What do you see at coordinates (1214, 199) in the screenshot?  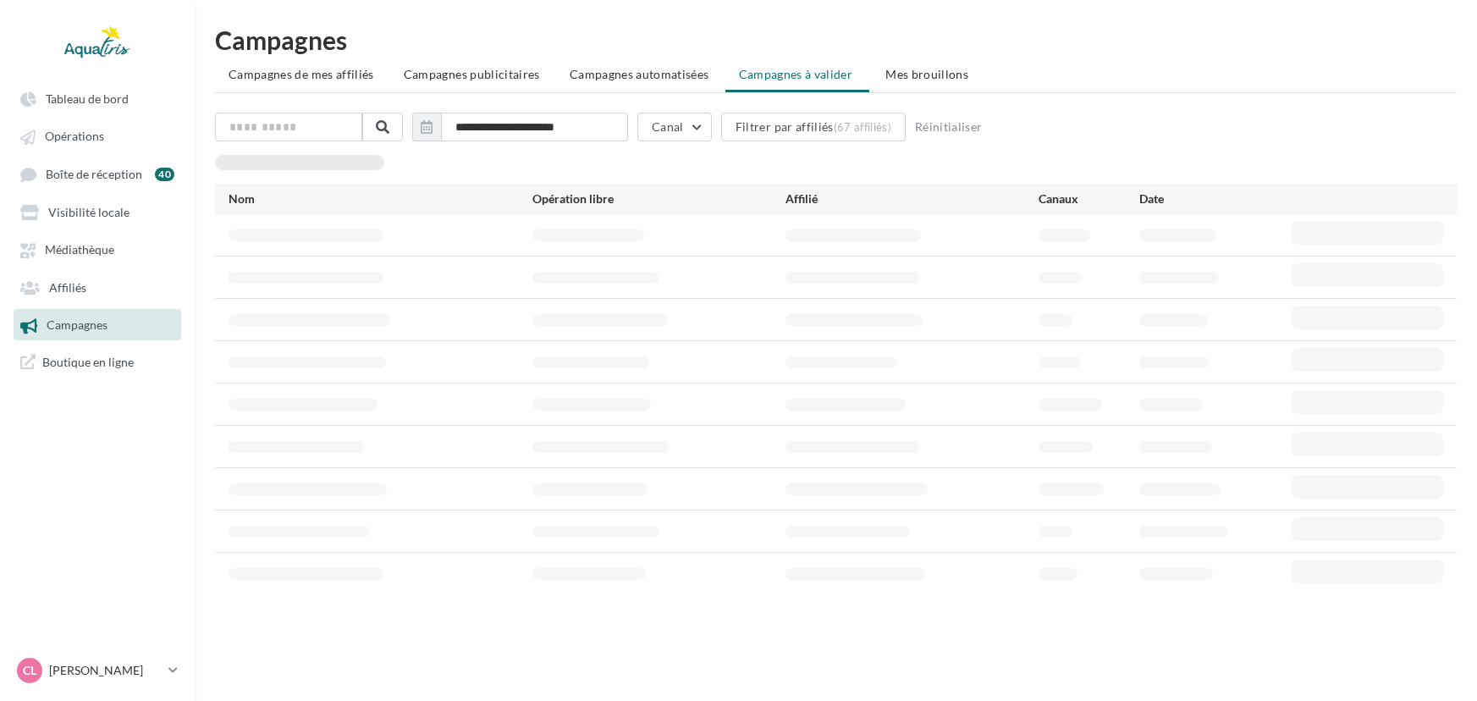 I see `div: Date` at bounding box center [1214, 199].